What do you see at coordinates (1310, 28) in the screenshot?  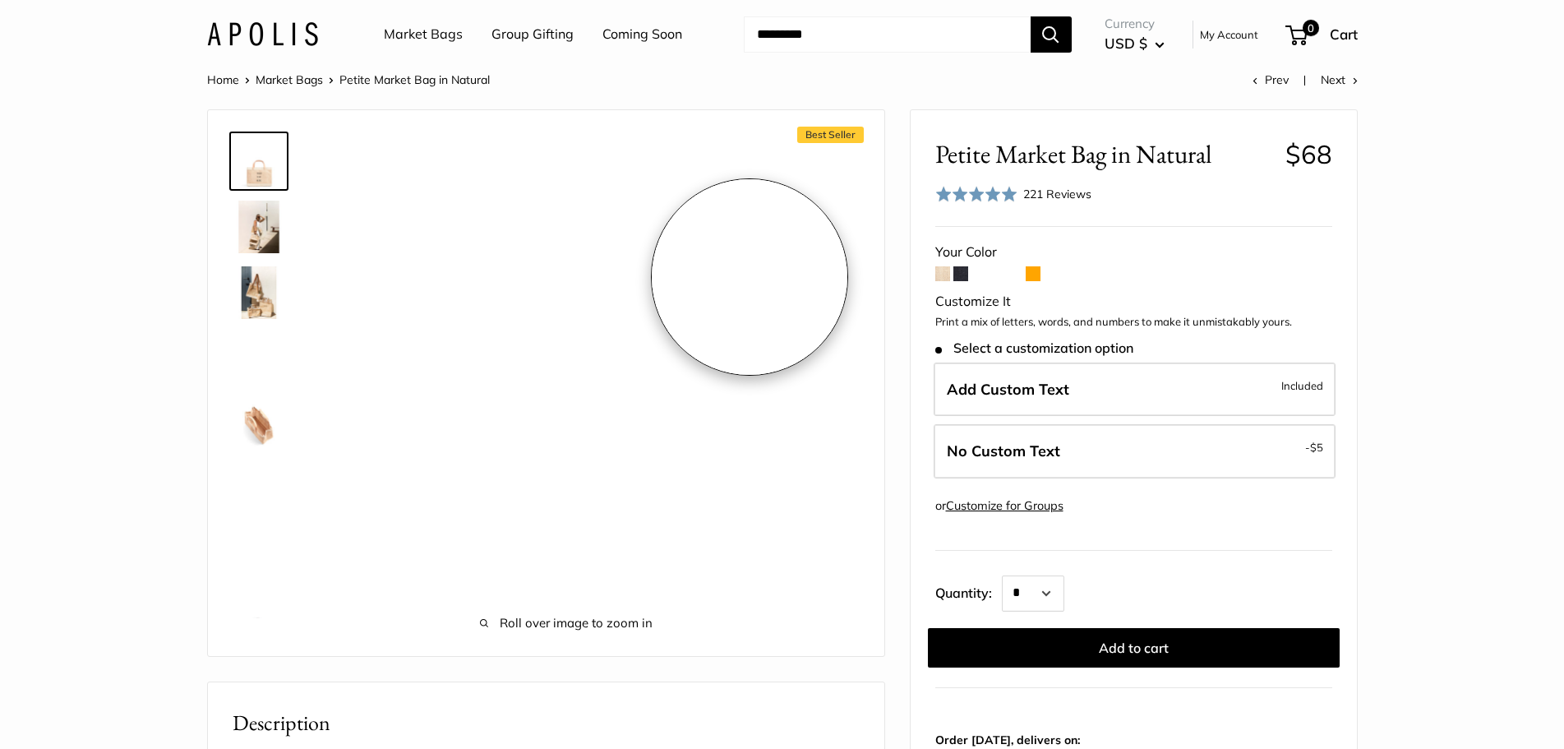 I see `span: 0` at bounding box center [1310, 28].